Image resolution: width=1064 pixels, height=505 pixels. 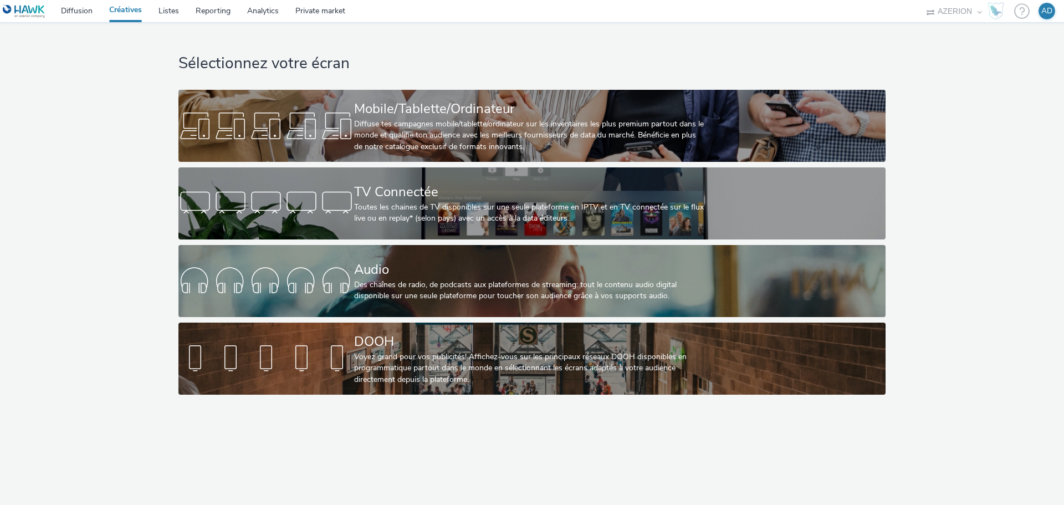 I want to click on h1: Sélectionnez votre écran, so click(x=531, y=64).